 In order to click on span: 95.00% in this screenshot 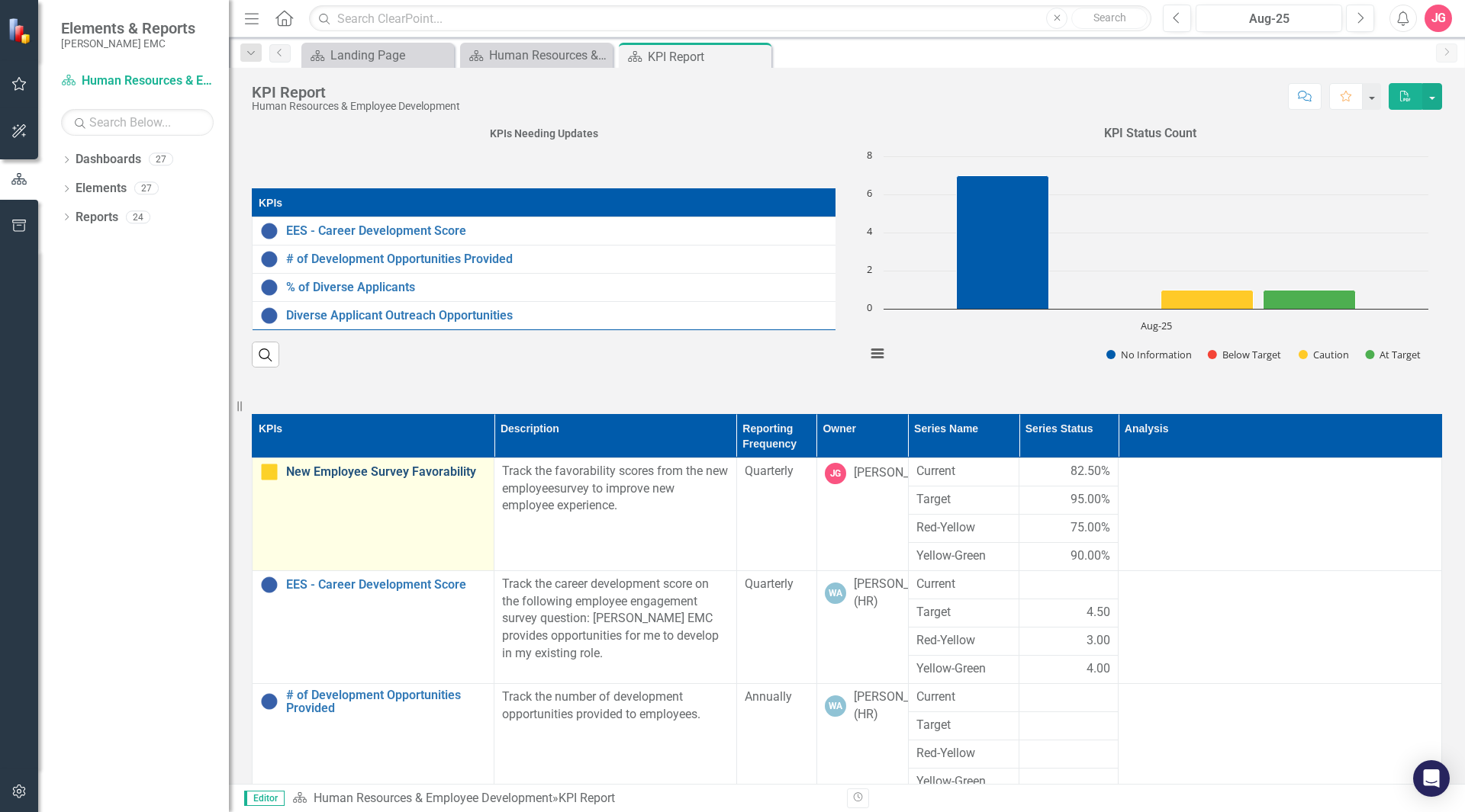, I will do `click(1090, 499)`.